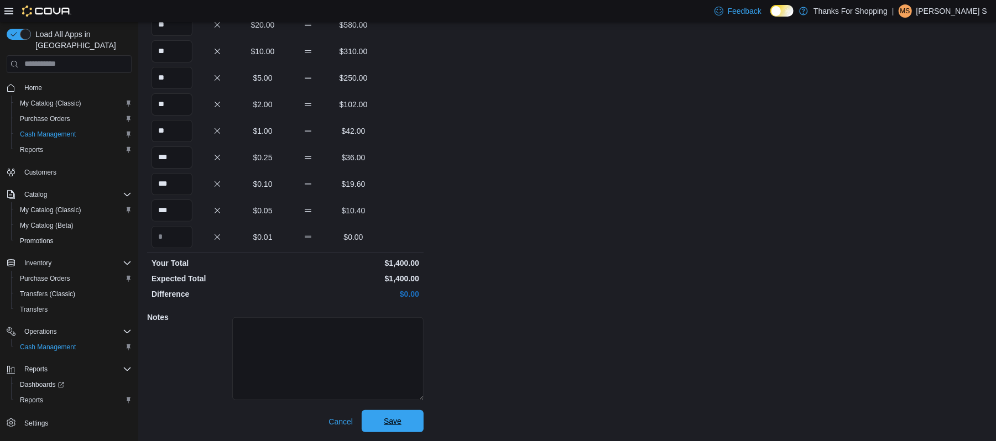 The image size is (996, 441). Describe the element at coordinates (770, 17) in the screenshot. I see `span: Dark Mode` at that location.